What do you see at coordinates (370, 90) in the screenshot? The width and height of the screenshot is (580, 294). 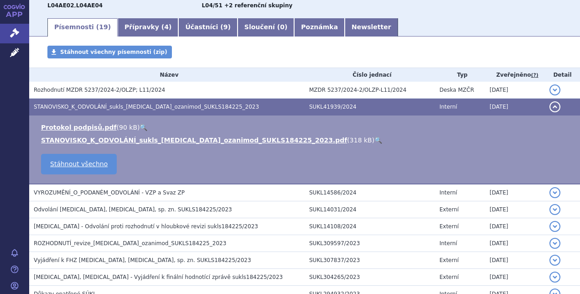 I see `td: MZDR 5237/2024-2/OLZP-L11/2024` at bounding box center [370, 90].